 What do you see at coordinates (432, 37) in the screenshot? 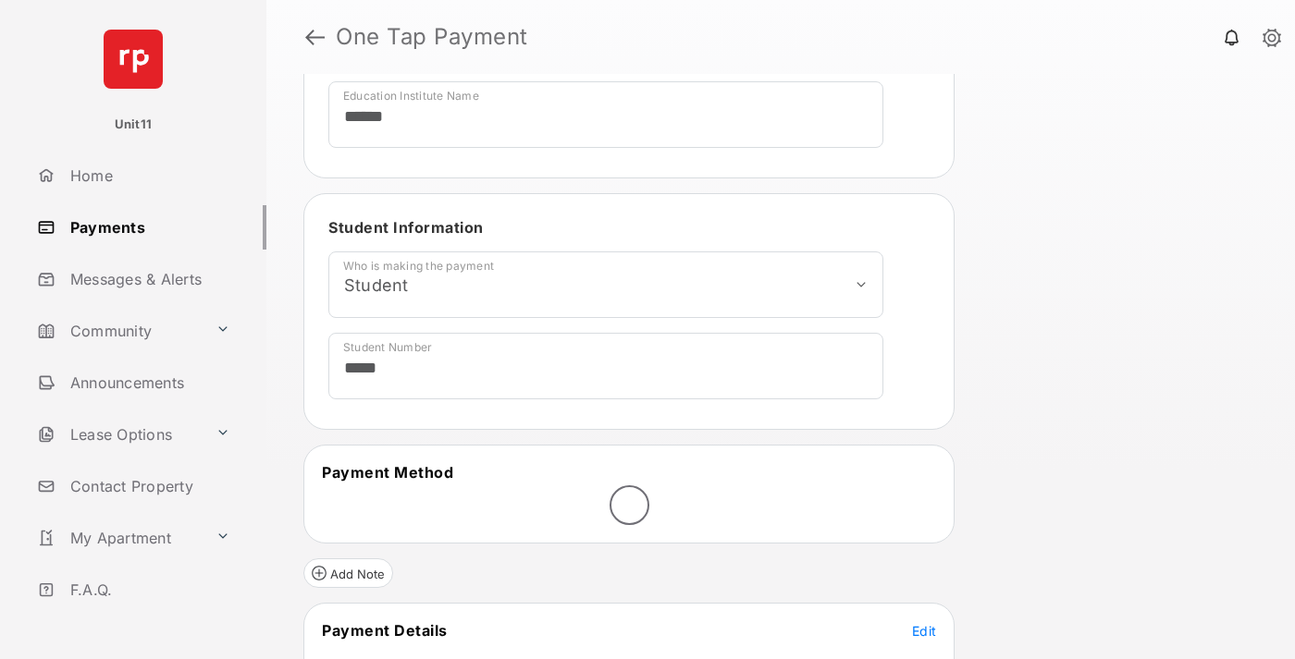
I see `strong: One Tap Payment` at bounding box center [432, 37].